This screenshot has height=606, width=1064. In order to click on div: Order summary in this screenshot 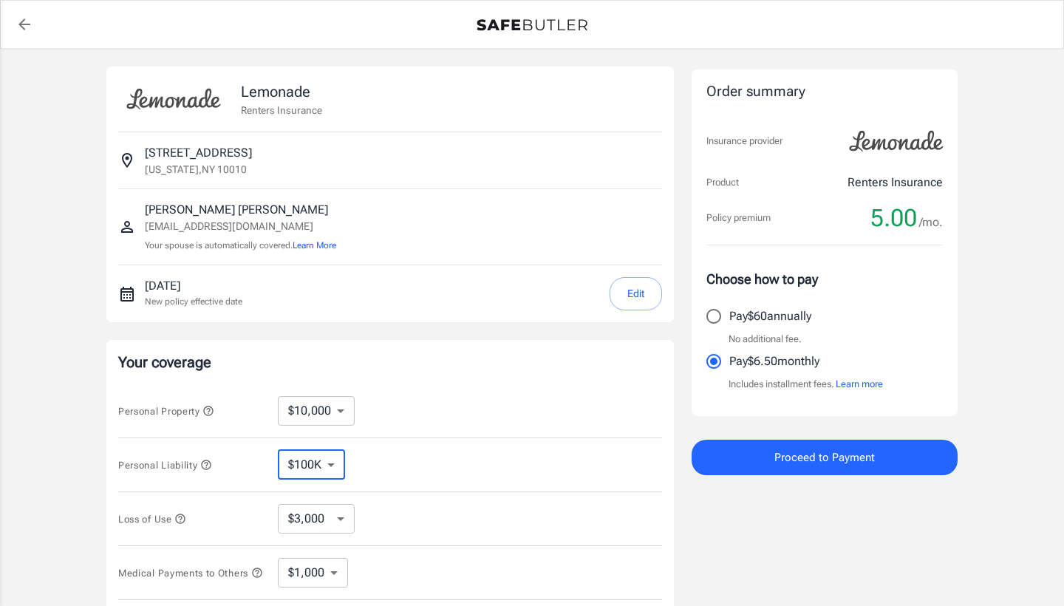, I will do `click(825, 92)`.